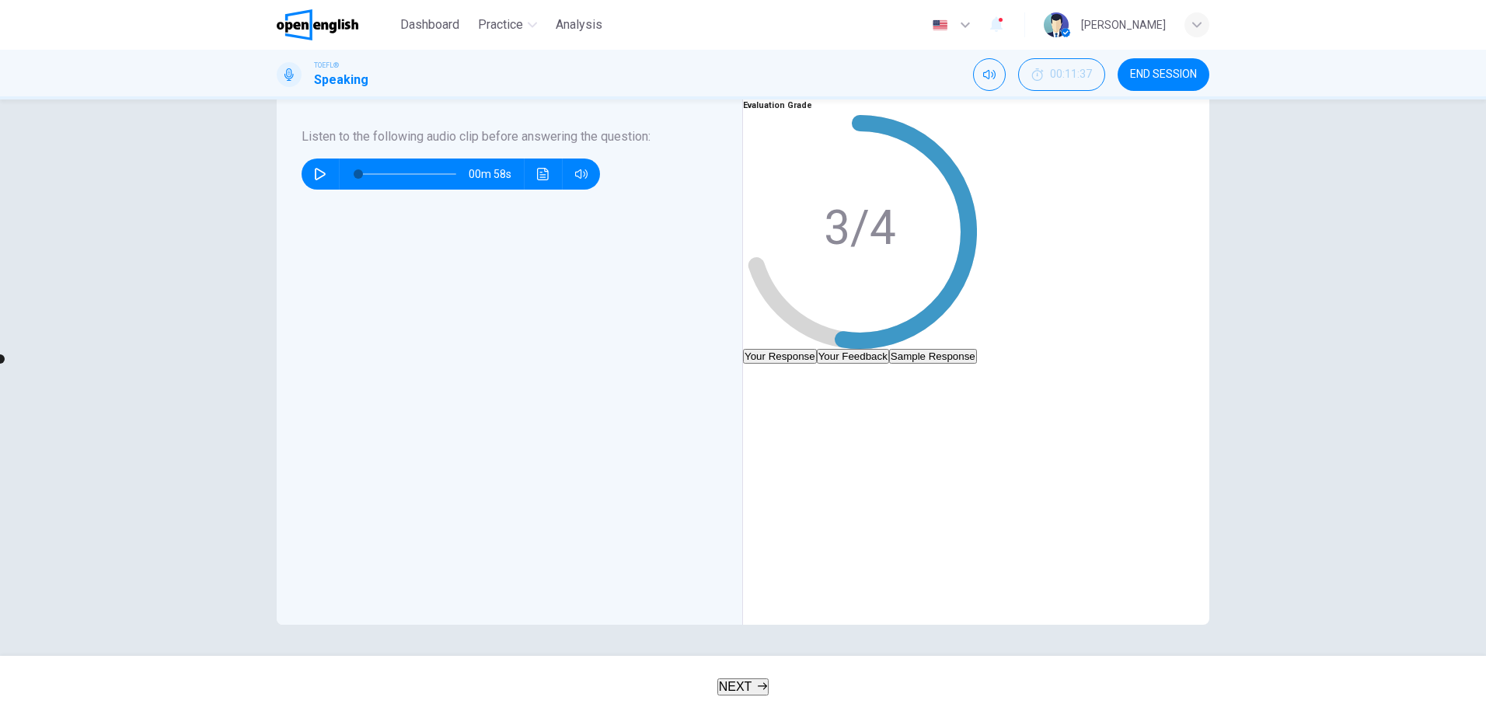  Describe the element at coordinates (430, 25) in the screenshot. I see `a: Dashboard` at that location.